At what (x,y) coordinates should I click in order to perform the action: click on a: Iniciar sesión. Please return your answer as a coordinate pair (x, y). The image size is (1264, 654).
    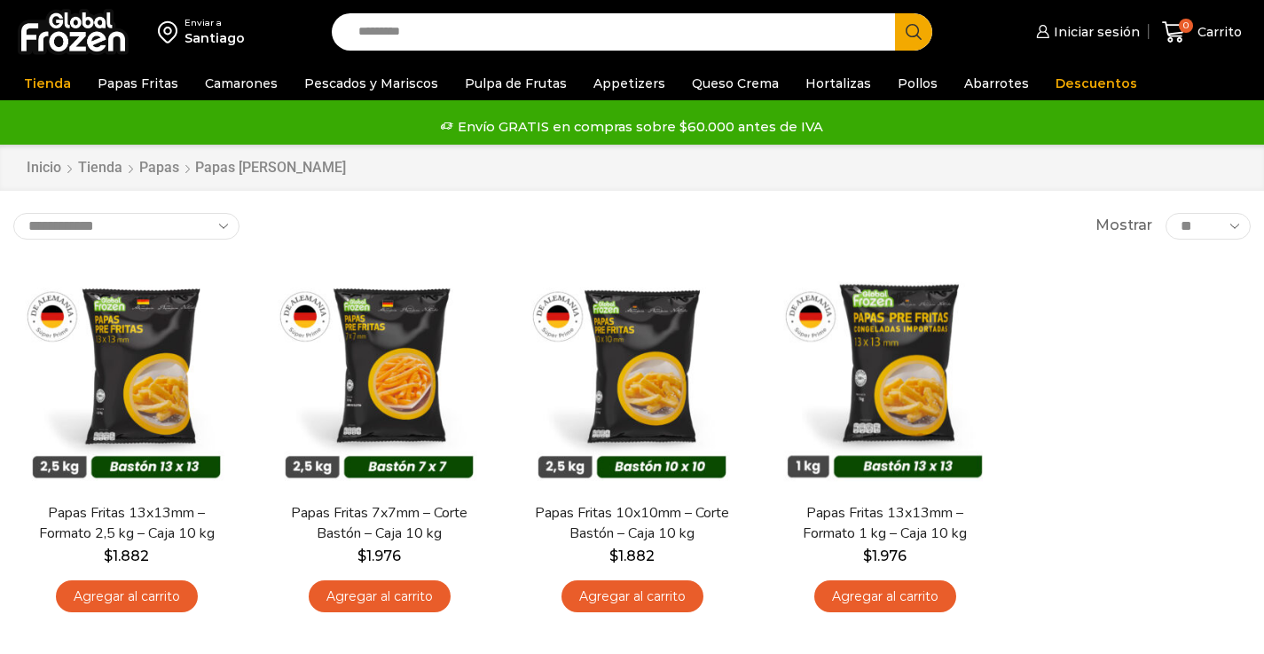
    Looking at the image, I should click on (1086, 32).